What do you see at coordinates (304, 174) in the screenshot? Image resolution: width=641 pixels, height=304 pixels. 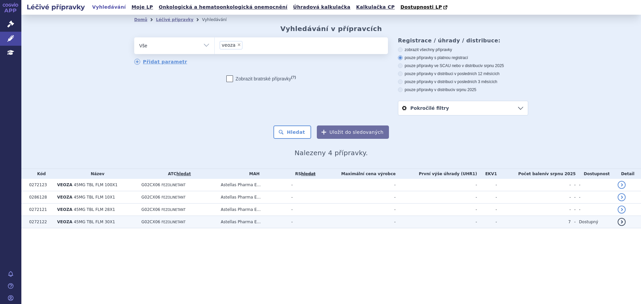 I see `th: RS` at bounding box center [304, 174].